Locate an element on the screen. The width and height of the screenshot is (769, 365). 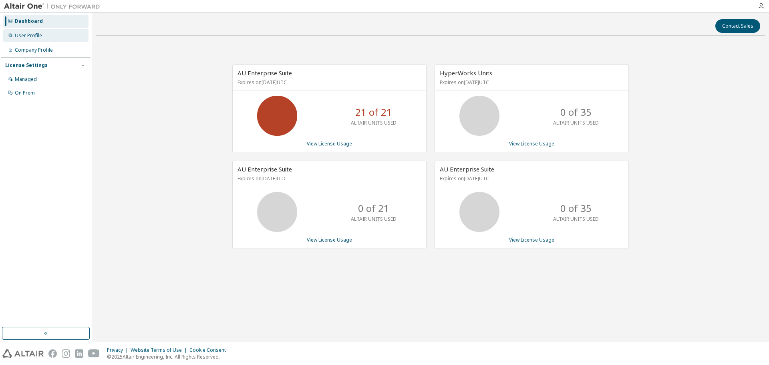
div: User Profile is located at coordinates (28, 36).